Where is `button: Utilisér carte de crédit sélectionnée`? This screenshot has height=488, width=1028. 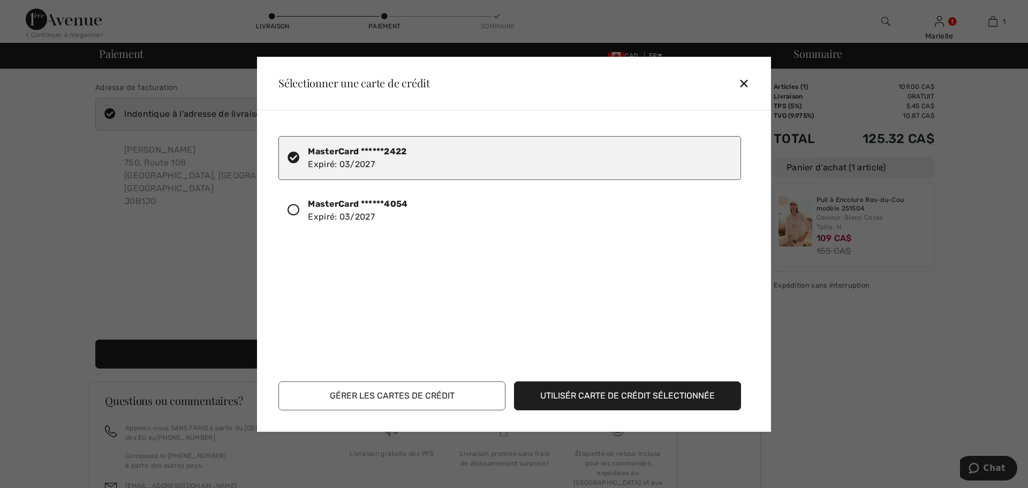 button: Utilisér carte de crédit sélectionnée is located at coordinates (628, 396).